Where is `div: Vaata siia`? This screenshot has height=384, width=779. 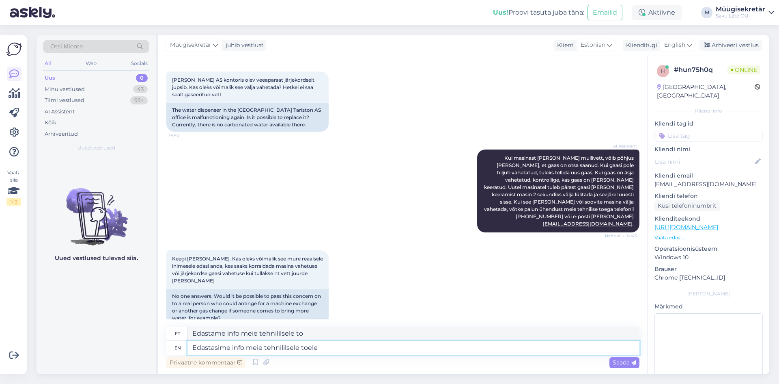 div: Vaata siia is located at coordinates (14, 187).